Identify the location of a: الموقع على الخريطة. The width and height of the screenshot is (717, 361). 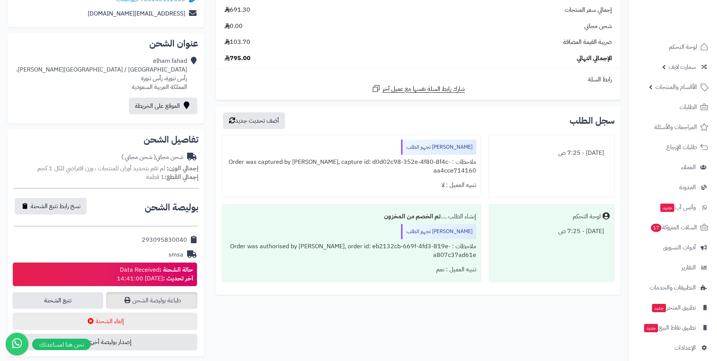
(163, 106).